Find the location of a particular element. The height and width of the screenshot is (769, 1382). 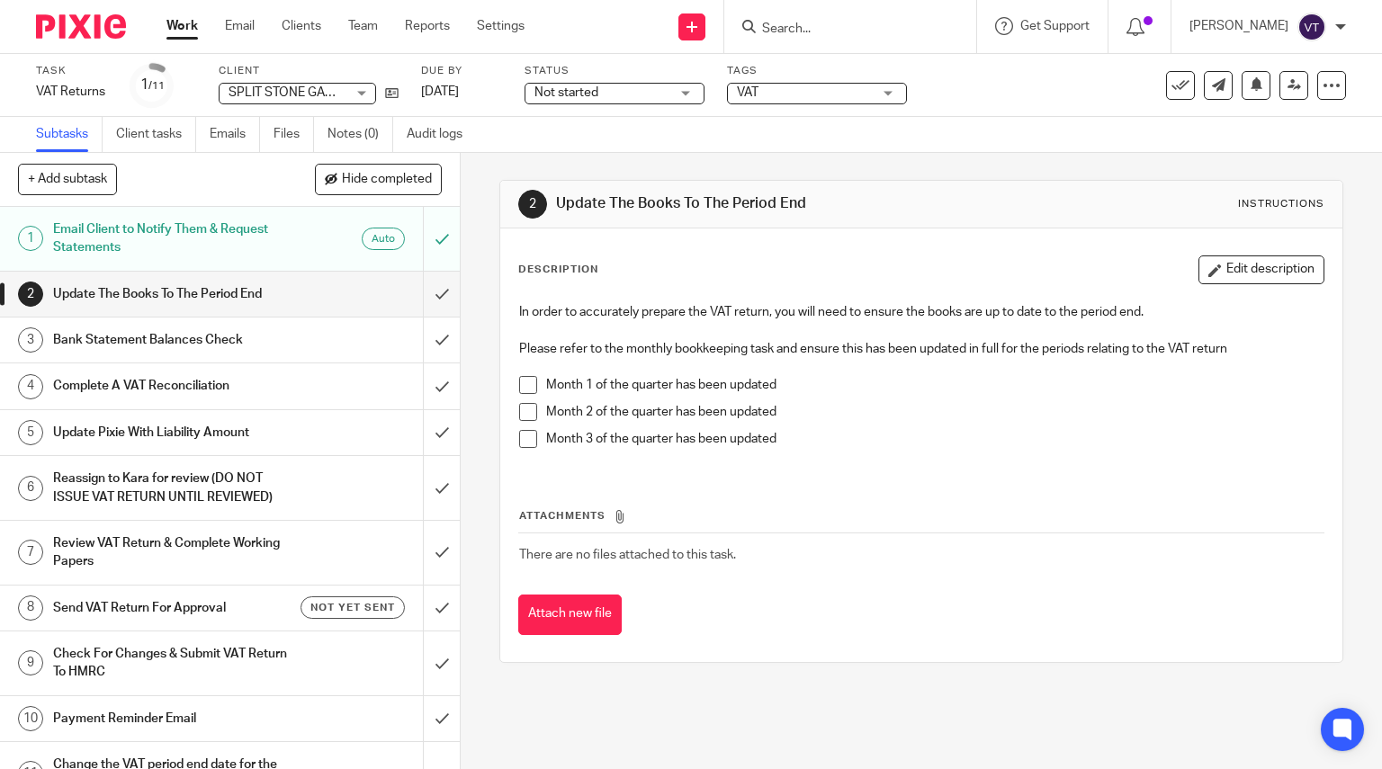

label: Tags is located at coordinates (817, 71).